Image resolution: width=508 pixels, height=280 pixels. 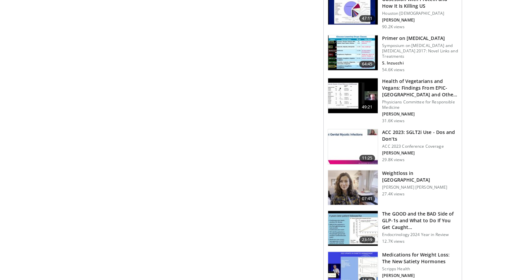 What do you see at coordinates (353, 188) in the screenshot?
I see `img: 9983fed1-7565-45be-8934-aef1103ce6e2.150x105_q85_crop-smart_upscale.jpg` at bounding box center [353, 188].